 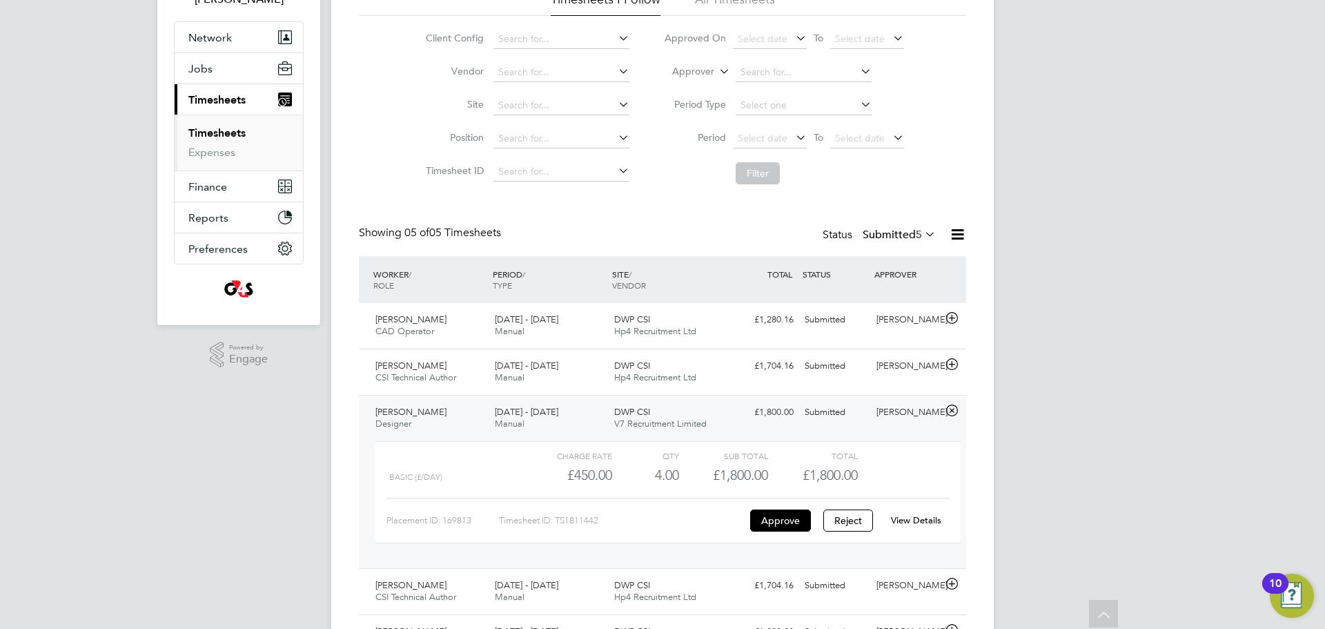 What do you see at coordinates (217, 132) in the screenshot?
I see `a: Timesheets` at bounding box center [217, 132].